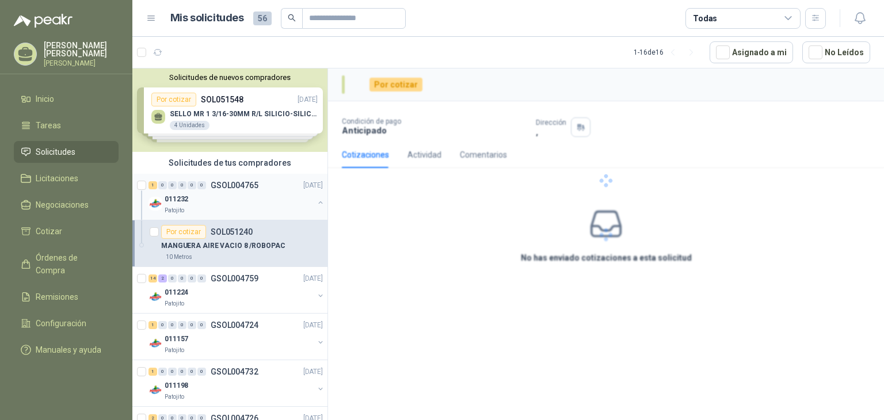 The image size is (884, 420). I want to click on p: 011198, so click(176, 386).